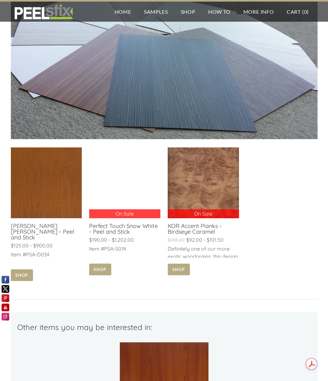 This screenshot has height=381, width=328. I want to click on a: More Info, so click(258, 11).